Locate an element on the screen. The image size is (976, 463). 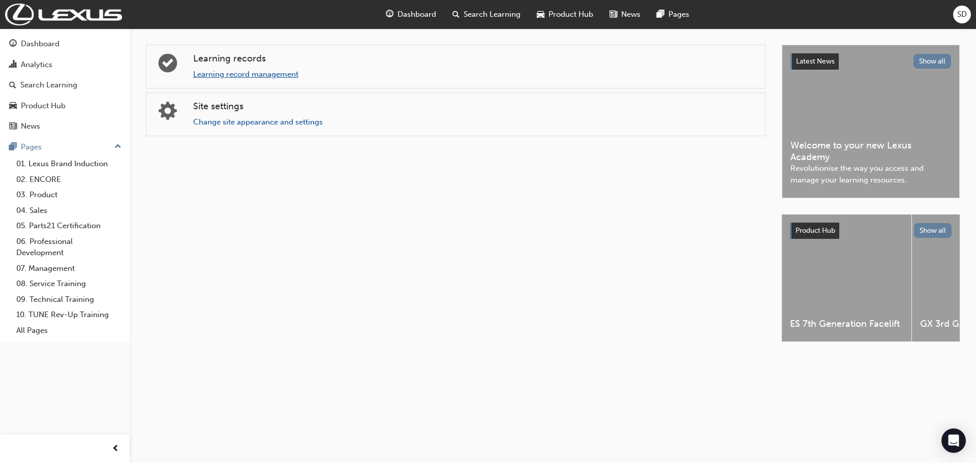
span: cogs-icon is located at coordinates (168, 113).